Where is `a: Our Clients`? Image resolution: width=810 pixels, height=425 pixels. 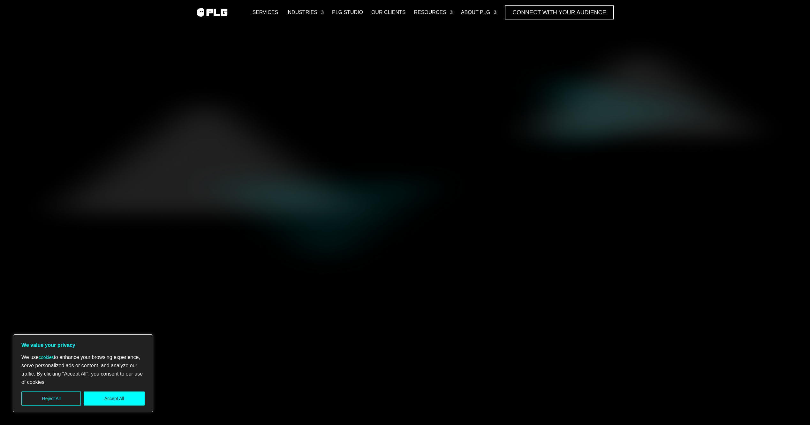
a: Our Clients is located at coordinates (389, 12).